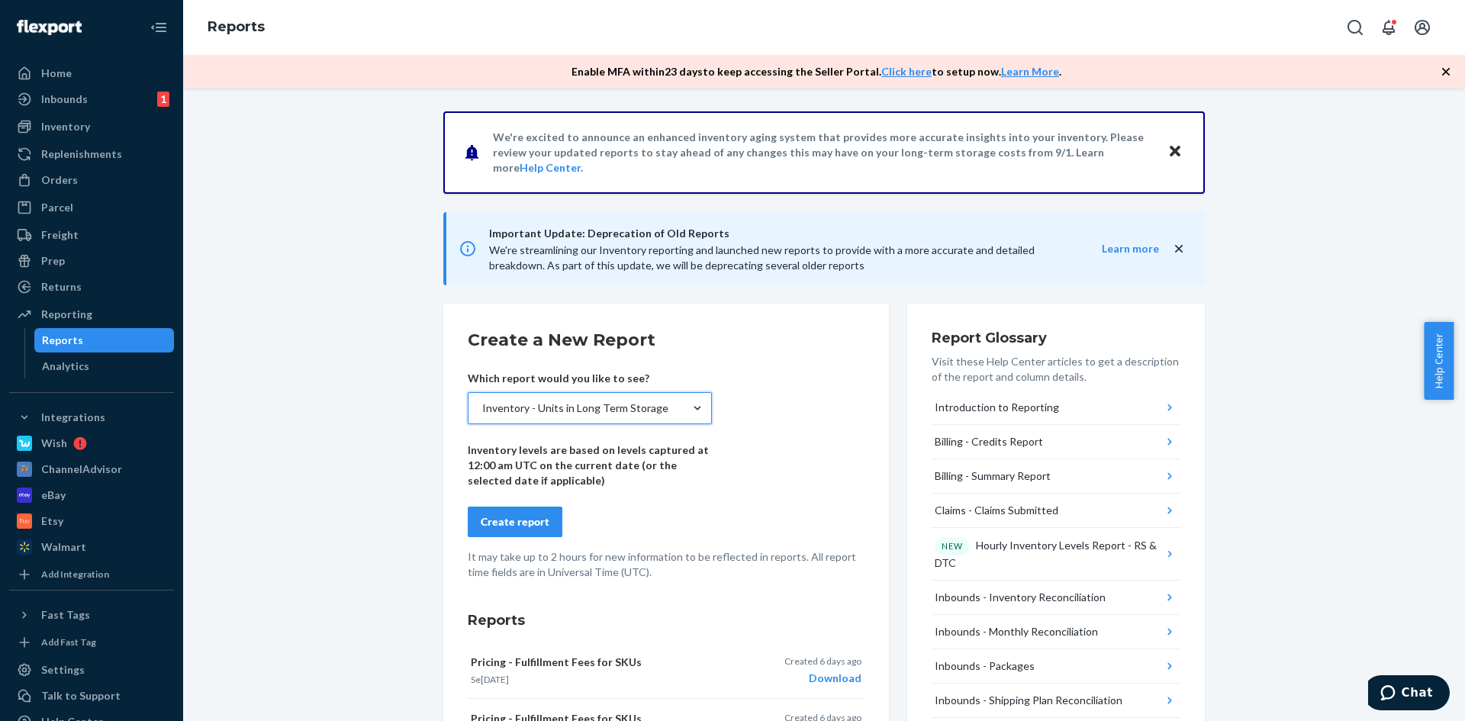 The height and width of the screenshot is (721, 1465). Describe the element at coordinates (105, 366) in the screenshot. I see `a: Analytics` at that location.